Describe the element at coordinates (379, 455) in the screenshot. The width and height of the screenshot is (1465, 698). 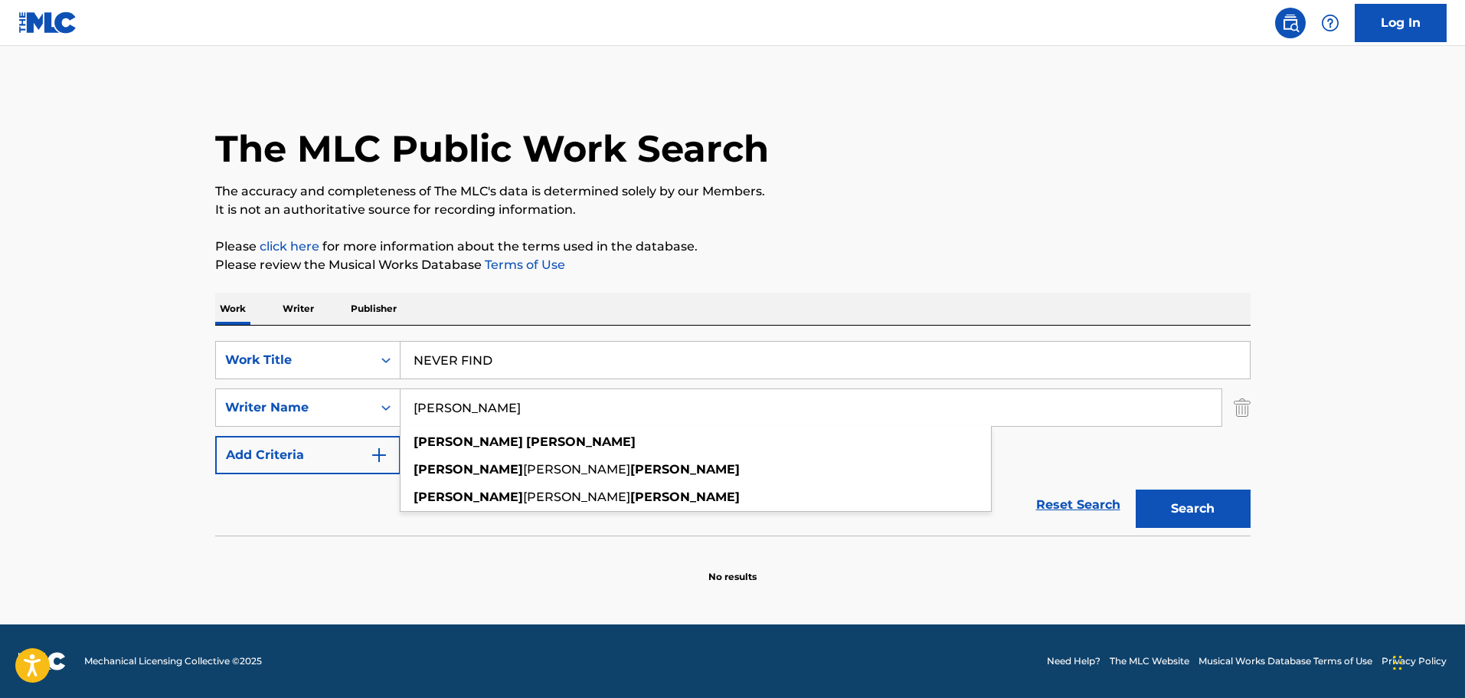
I see `img: 9d2ae6d4665cec9f34b9.svg` at that location.